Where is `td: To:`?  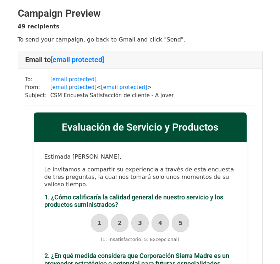
td: To: is located at coordinates (38, 80).